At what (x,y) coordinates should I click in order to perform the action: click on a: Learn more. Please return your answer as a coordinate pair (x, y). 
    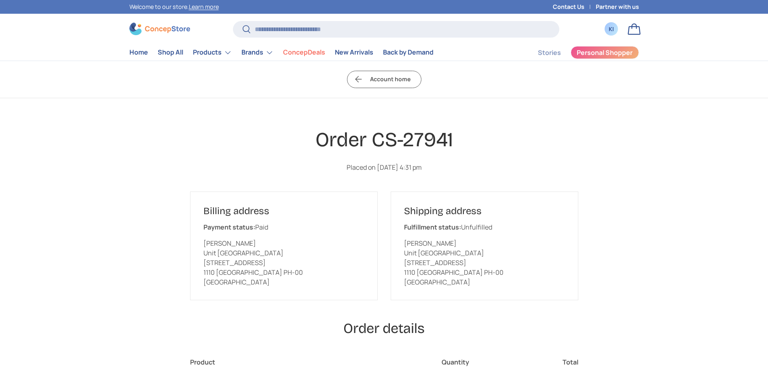
    Looking at the image, I should click on (204, 6).